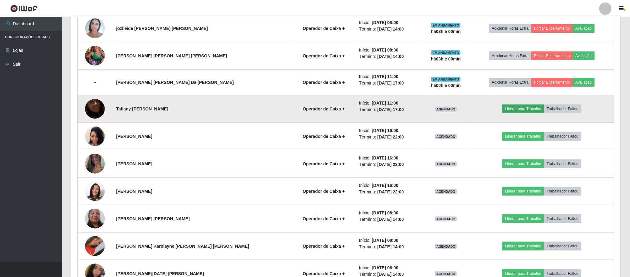 This screenshot has width=630, height=277. Describe the element at coordinates (95, 191) in the screenshot. I see `img: 1750686555733.jpeg` at that location.